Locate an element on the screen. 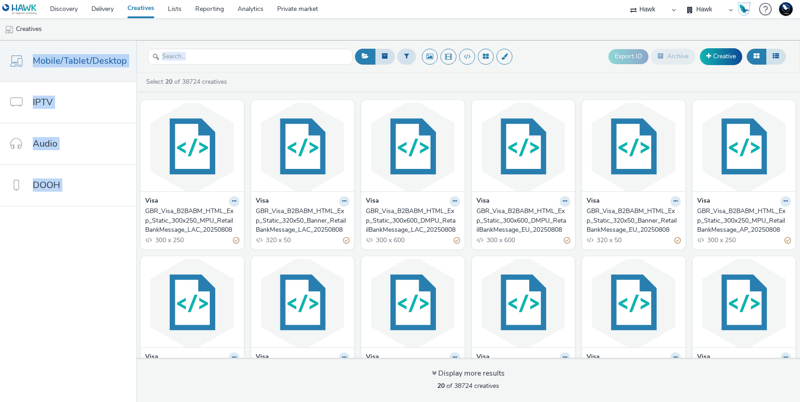  span: DOOH is located at coordinates (46, 185).